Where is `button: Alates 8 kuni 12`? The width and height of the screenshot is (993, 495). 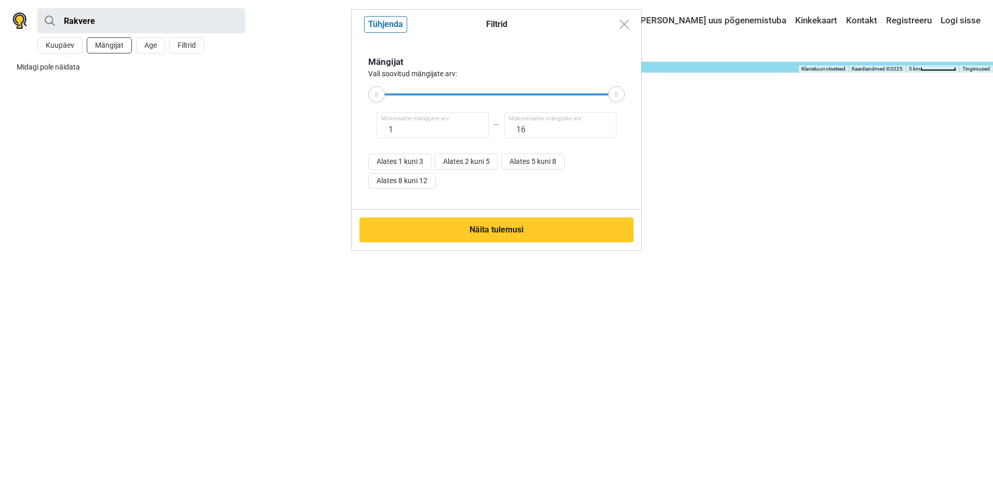
button: Alates 8 kuni 12 is located at coordinates (402, 181).